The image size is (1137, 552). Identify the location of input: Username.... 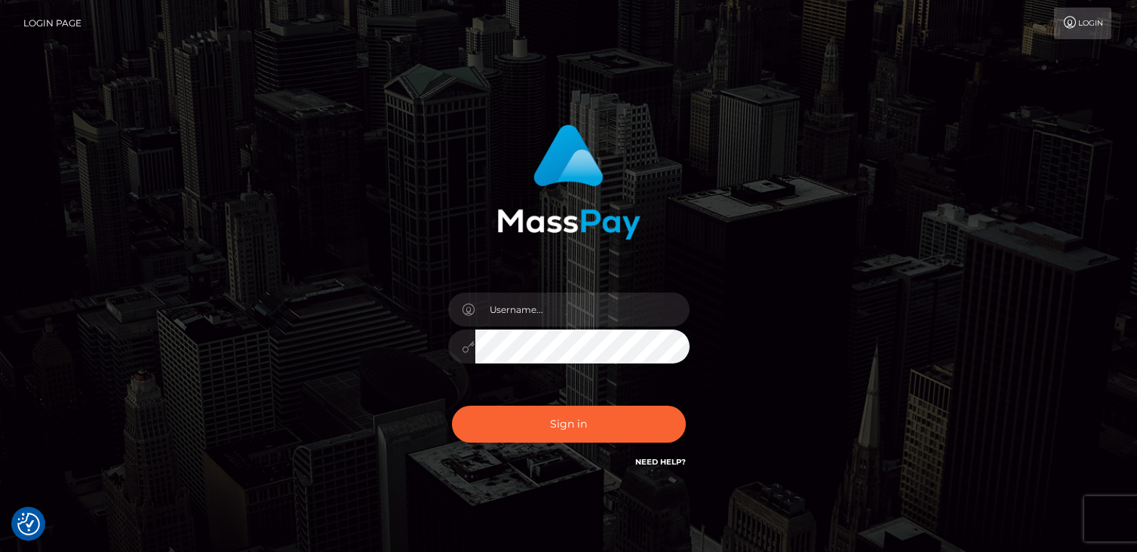
(583, 309).